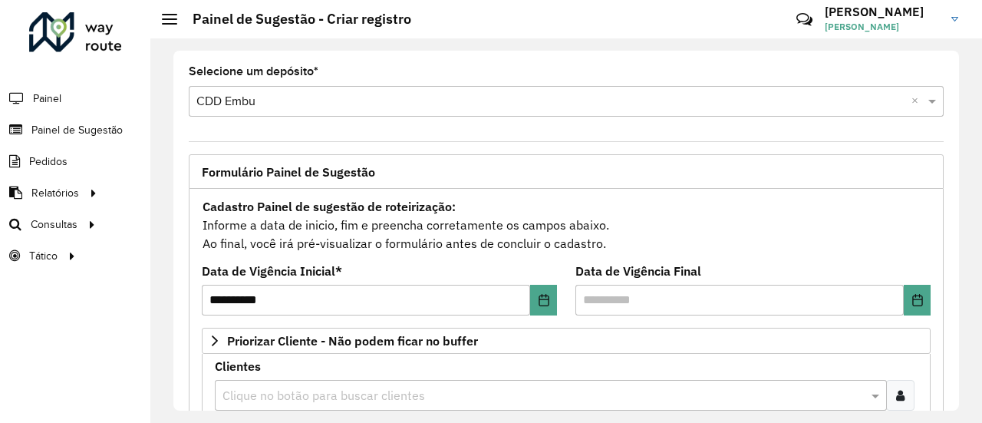  What do you see at coordinates (238, 366) in the screenshot?
I see `label: Clientes` at bounding box center [238, 366].